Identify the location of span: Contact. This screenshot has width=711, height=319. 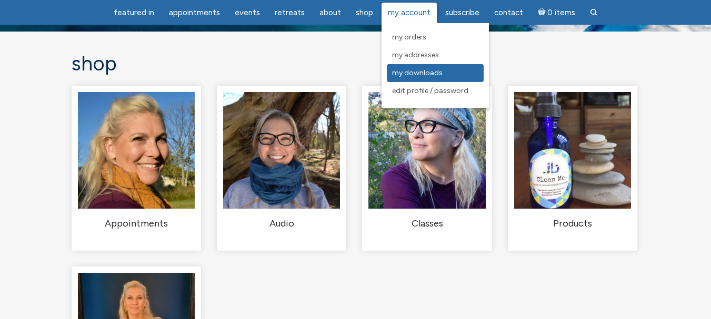
(508, 13).